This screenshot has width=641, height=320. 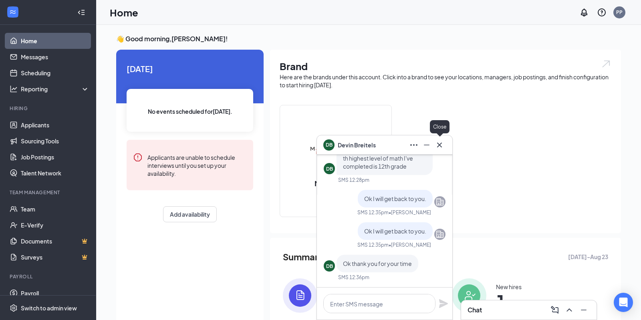 I want to click on div: Close, so click(x=440, y=127).